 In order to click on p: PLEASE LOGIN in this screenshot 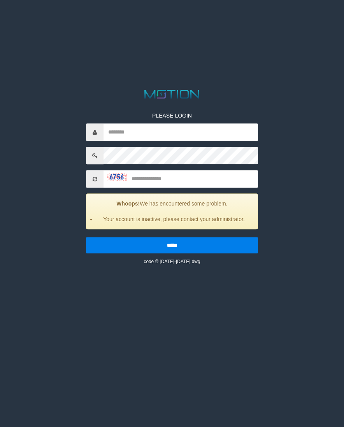, I will do `click(172, 116)`.